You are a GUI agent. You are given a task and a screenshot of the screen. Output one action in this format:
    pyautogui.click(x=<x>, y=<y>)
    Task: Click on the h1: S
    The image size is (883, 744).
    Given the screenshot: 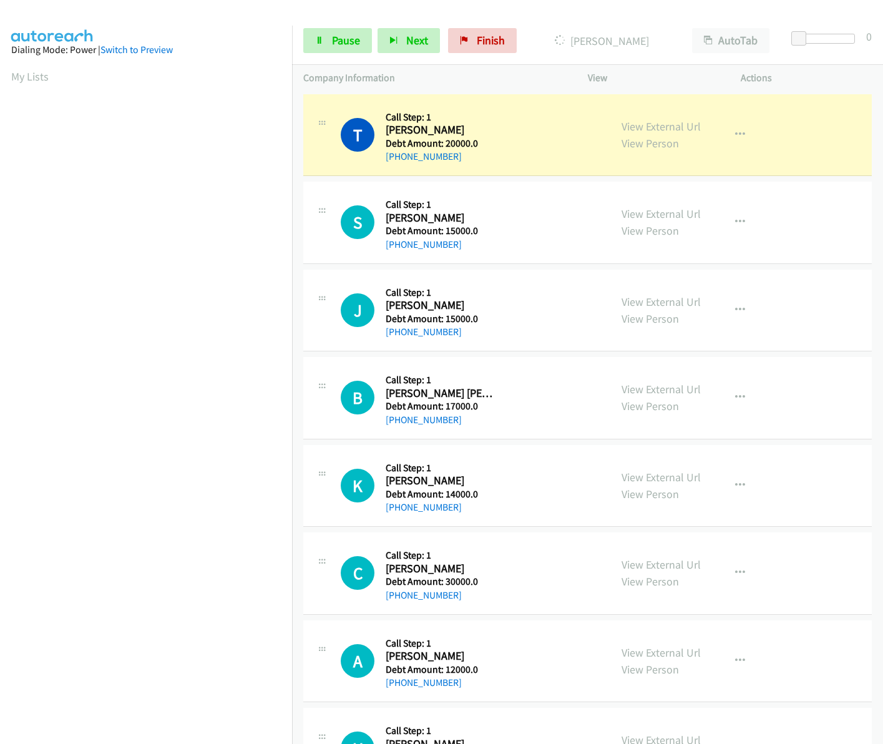 What is the action you would take?
    pyautogui.click(x=358, y=222)
    